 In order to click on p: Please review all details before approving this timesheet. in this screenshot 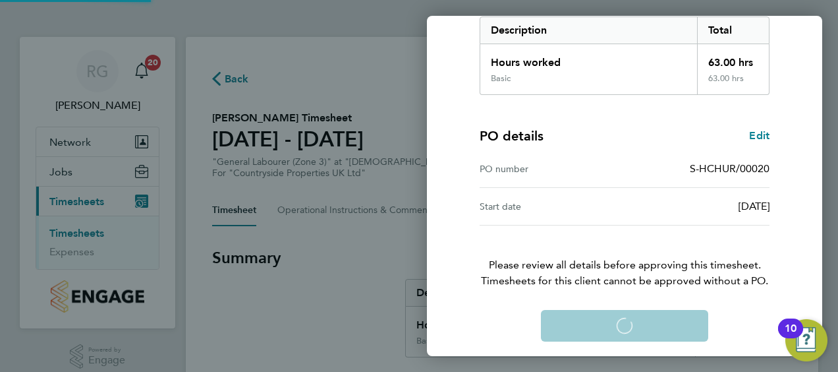, I will do `click(625, 257)`.